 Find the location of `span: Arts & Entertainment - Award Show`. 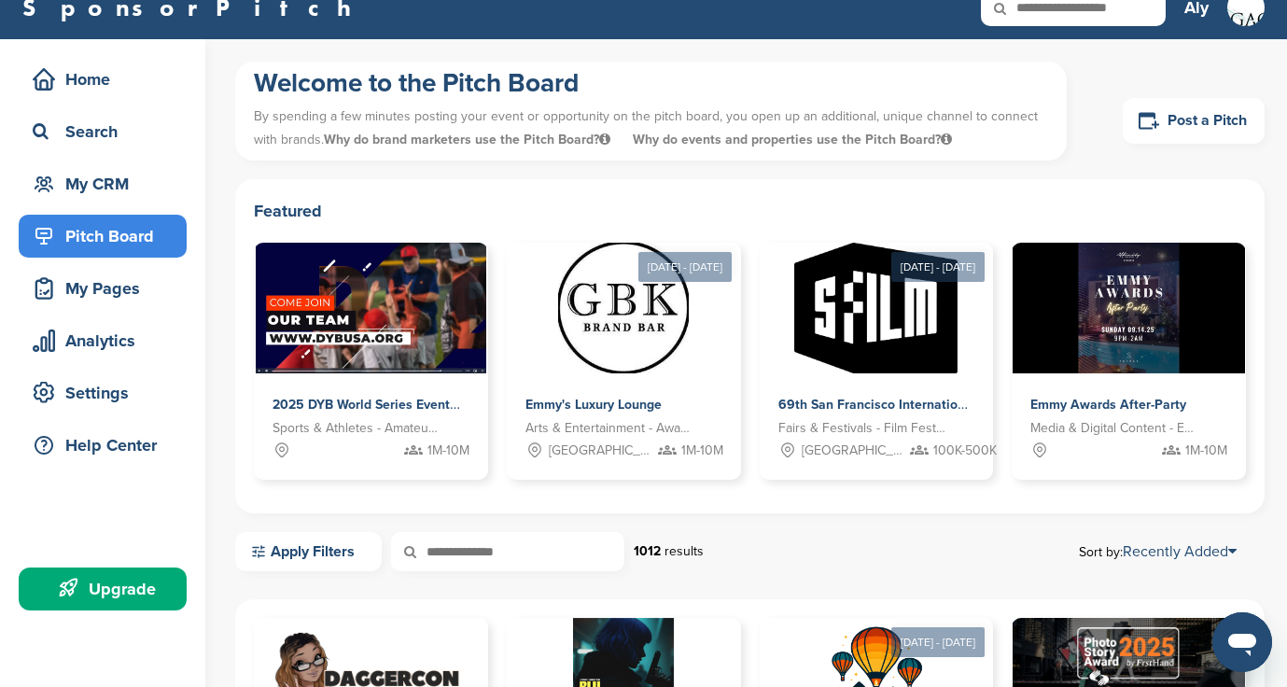

span: Arts & Entertainment - Award Show is located at coordinates (610, 429).